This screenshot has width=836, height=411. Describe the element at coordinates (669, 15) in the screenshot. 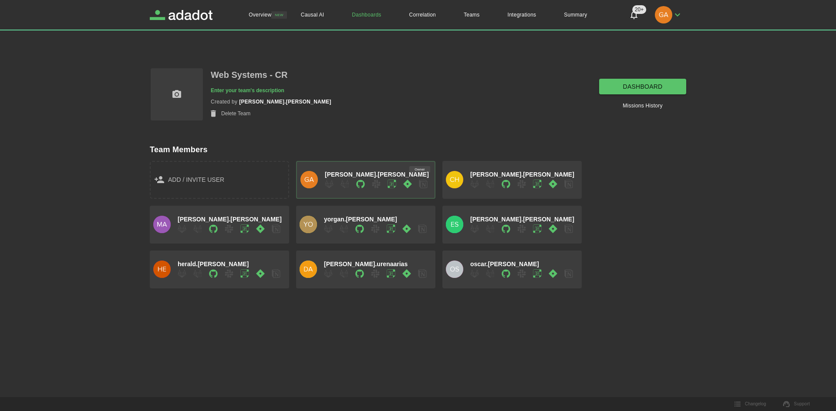

I see `button: gabriel.chaves` at that location.